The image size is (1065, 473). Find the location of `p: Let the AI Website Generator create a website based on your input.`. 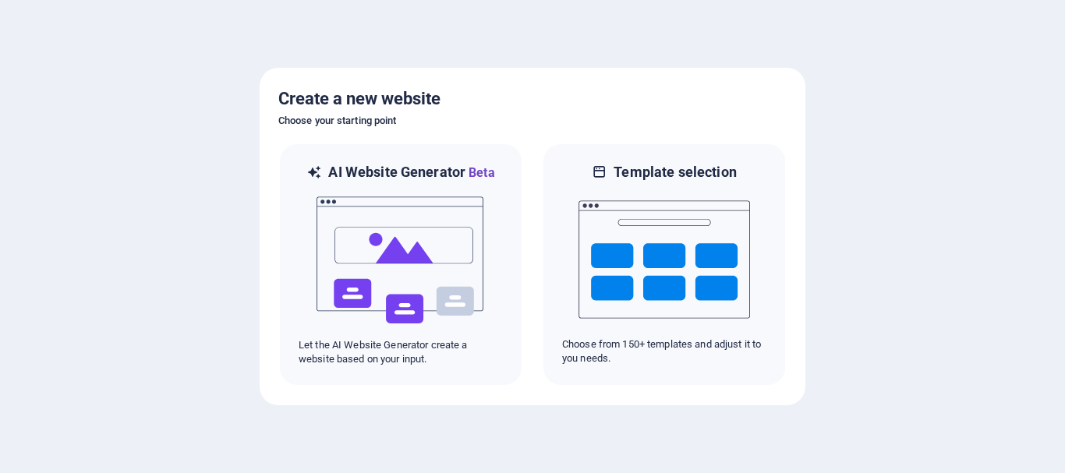

p: Let the AI Website Generator create a website based on your input. is located at coordinates (401, 352).